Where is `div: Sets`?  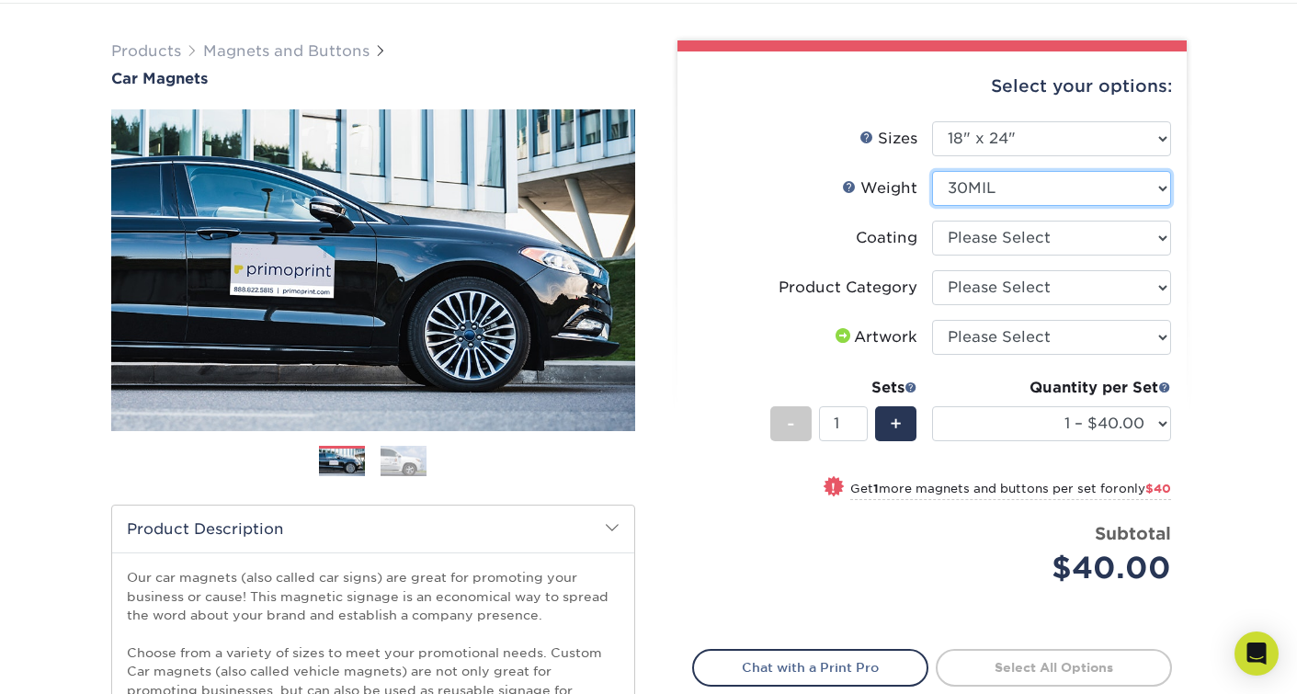 div: Sets is located at coordinates (844, 388).